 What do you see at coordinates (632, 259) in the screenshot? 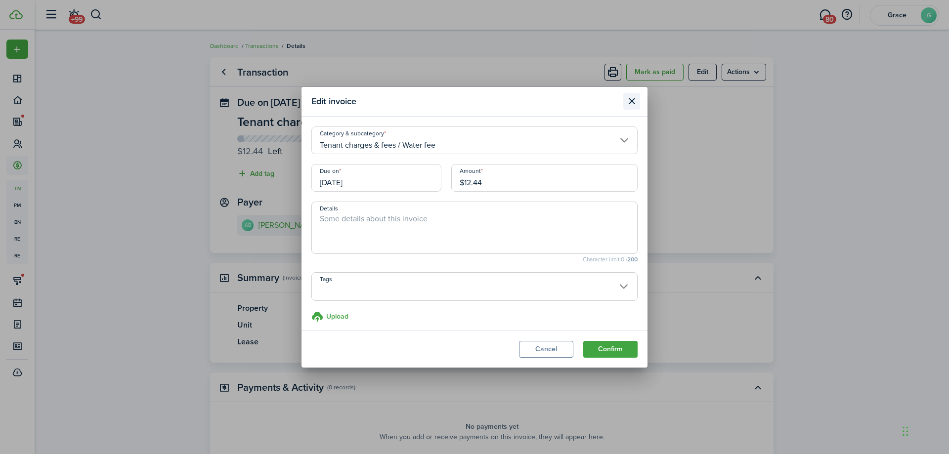
I see `b: 200` at bounding box center [632, 259].